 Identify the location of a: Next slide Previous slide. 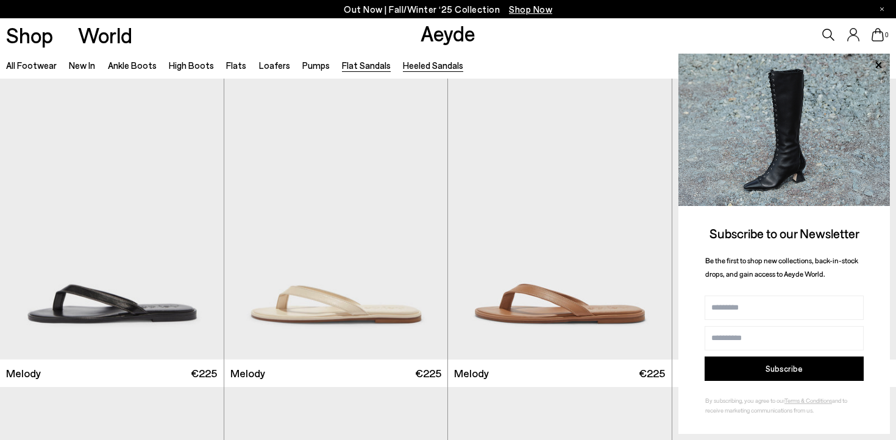
(336, 219).